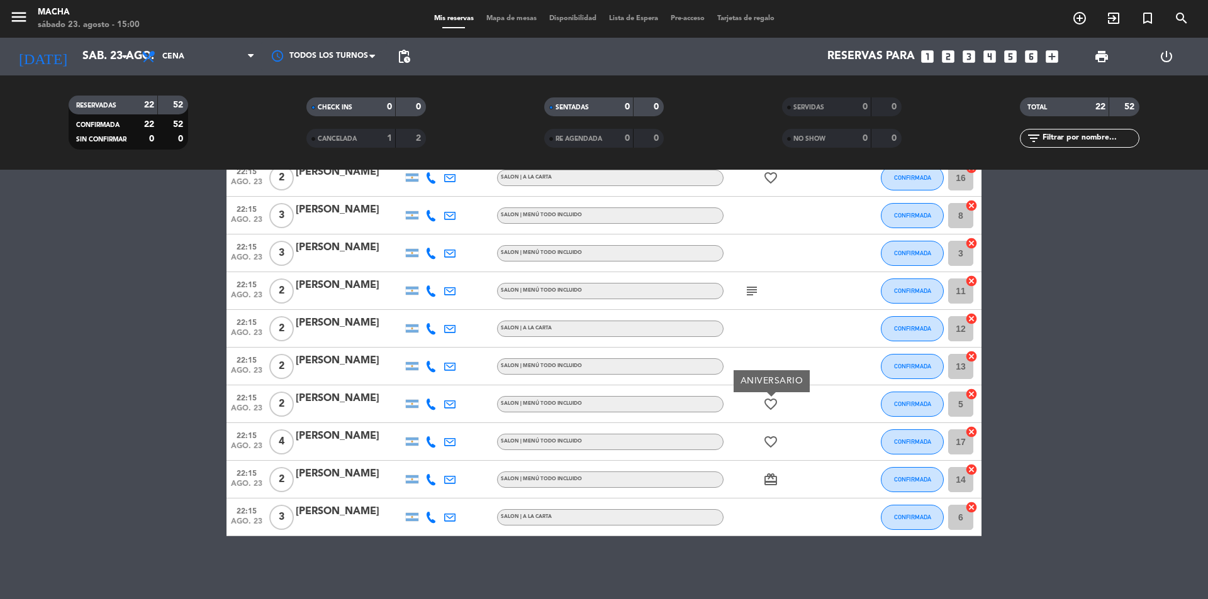 The height and width of the screenshot is (599, 1208). Describe the element at coordinates (1165, 57) in the screenshot. I see `div: LOG OUT` at that location.